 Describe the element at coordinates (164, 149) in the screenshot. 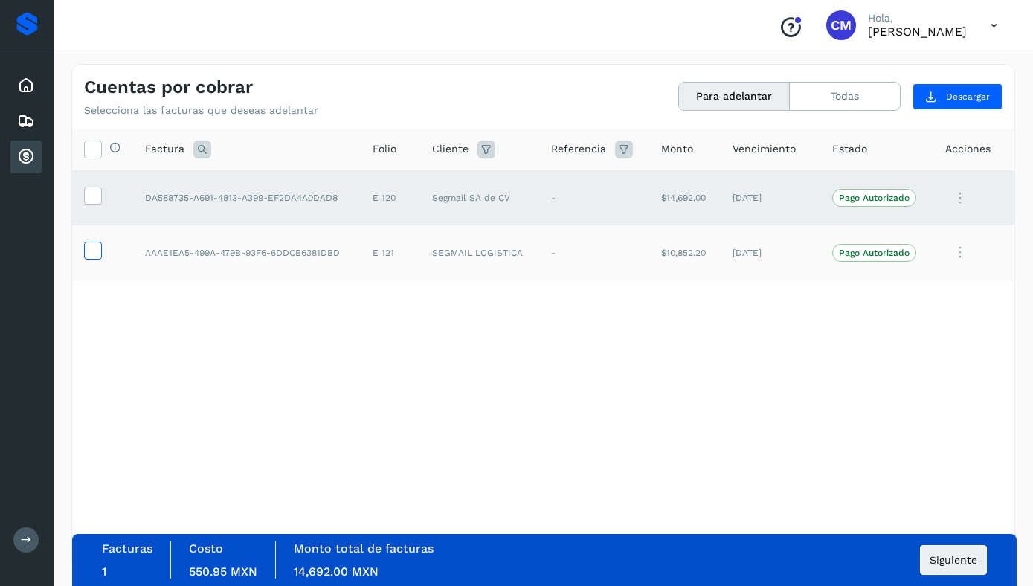

I see `span: Factura` at that location.